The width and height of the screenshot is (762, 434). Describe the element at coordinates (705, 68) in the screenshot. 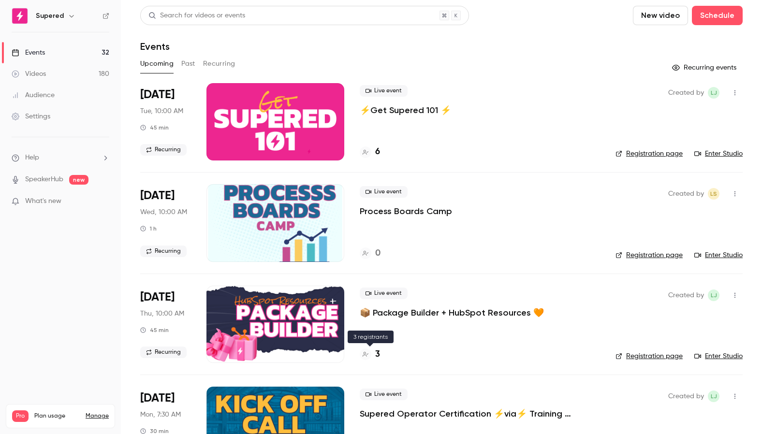

I see `button: Recurring events` at that location.